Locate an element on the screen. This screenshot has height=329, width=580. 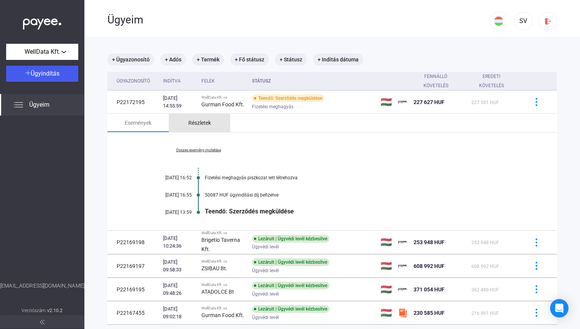
span: Fizetési meghagyás is located at coordinates (273, 107).